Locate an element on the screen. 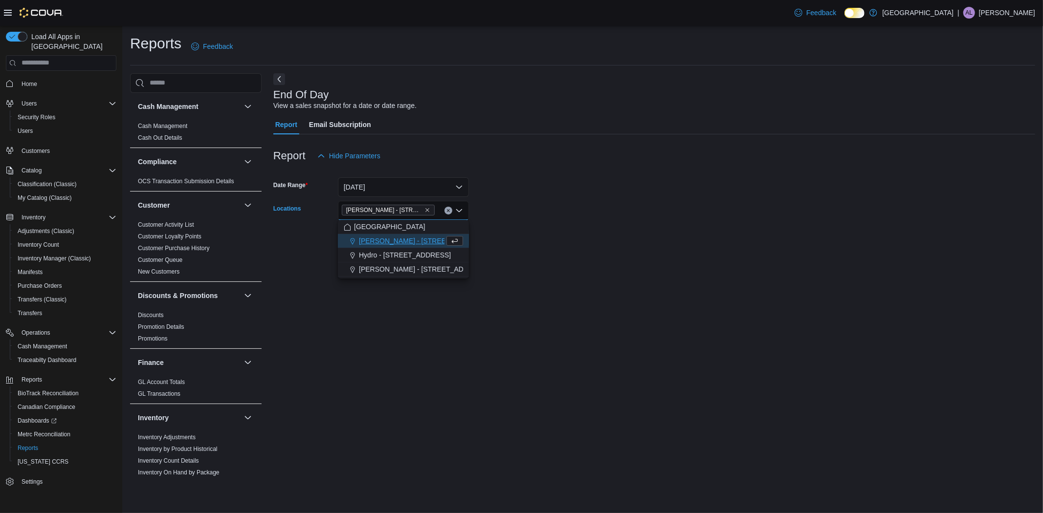  span: Feedback is located at coordinates (218, 46).